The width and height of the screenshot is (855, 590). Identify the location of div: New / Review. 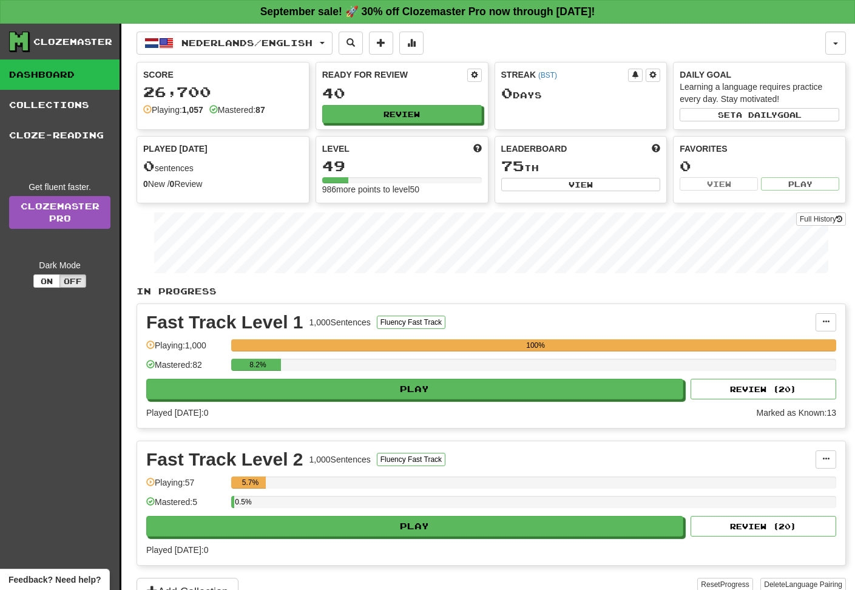
(223, 184).